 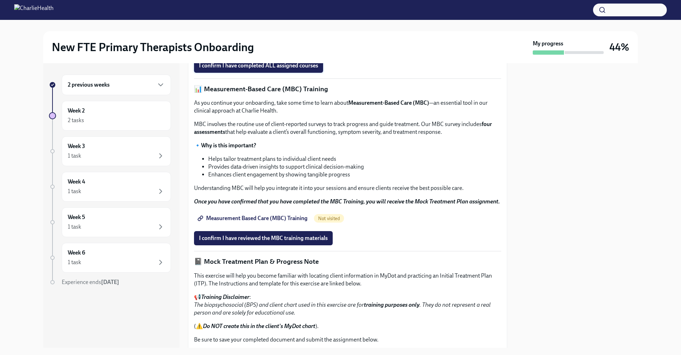 I want to click on span: Experience ends, so click(x=90, y=282).